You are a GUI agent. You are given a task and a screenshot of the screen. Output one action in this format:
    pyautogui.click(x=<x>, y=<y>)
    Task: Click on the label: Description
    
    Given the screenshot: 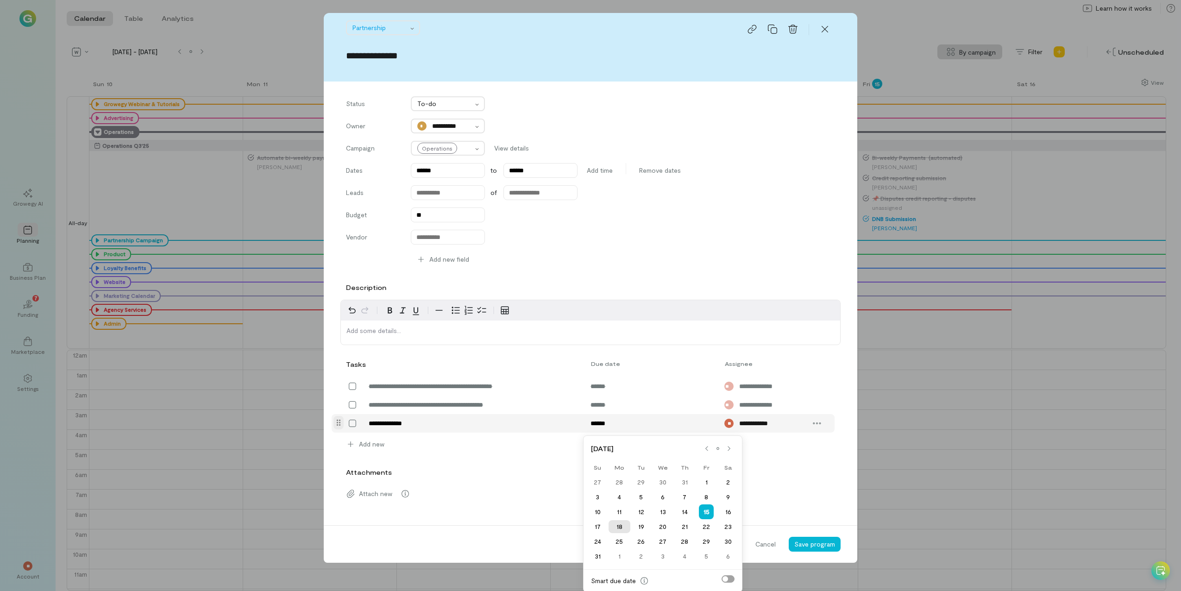 What is the action you would take?
    pyautogui.click(x=366, y=288)
    